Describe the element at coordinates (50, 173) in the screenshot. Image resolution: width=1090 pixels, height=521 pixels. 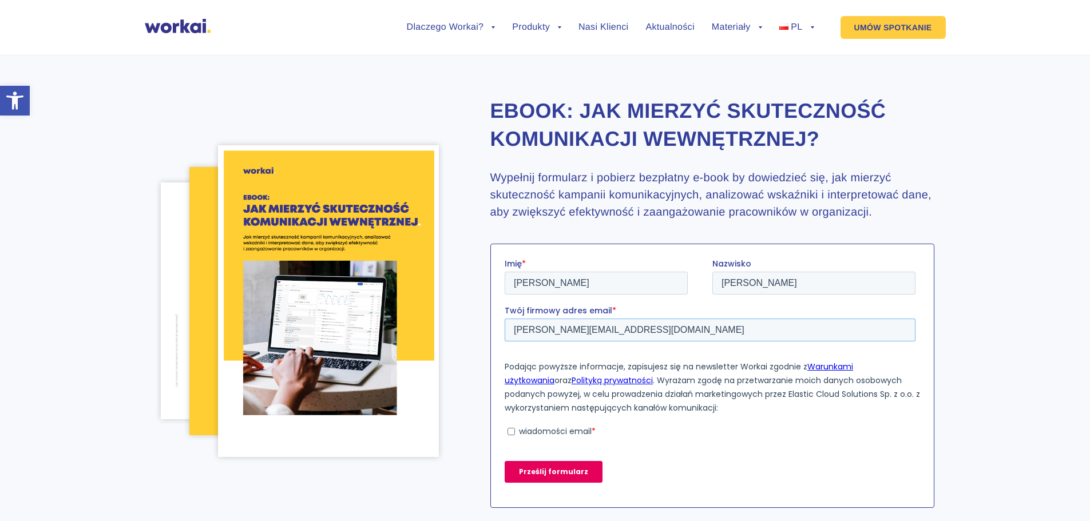
I see `p: wiadomości email` at that location.